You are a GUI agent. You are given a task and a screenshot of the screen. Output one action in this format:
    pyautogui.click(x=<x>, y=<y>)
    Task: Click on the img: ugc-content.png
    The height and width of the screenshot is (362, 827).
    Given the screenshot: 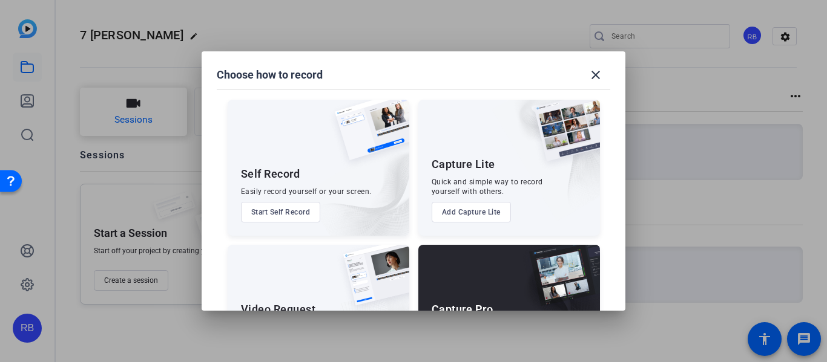 What is the action you would take?
    pyautogui.click(x=372, y=281)
    